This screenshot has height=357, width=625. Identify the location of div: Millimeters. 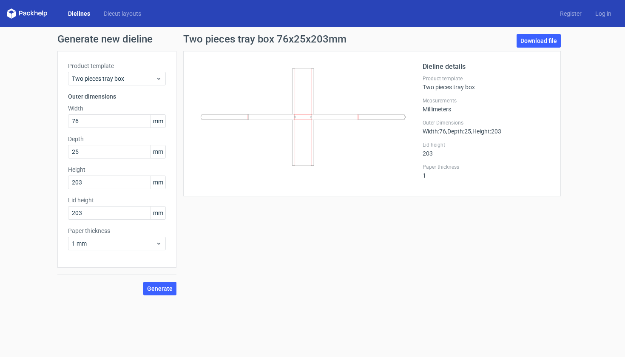
(487, 105).